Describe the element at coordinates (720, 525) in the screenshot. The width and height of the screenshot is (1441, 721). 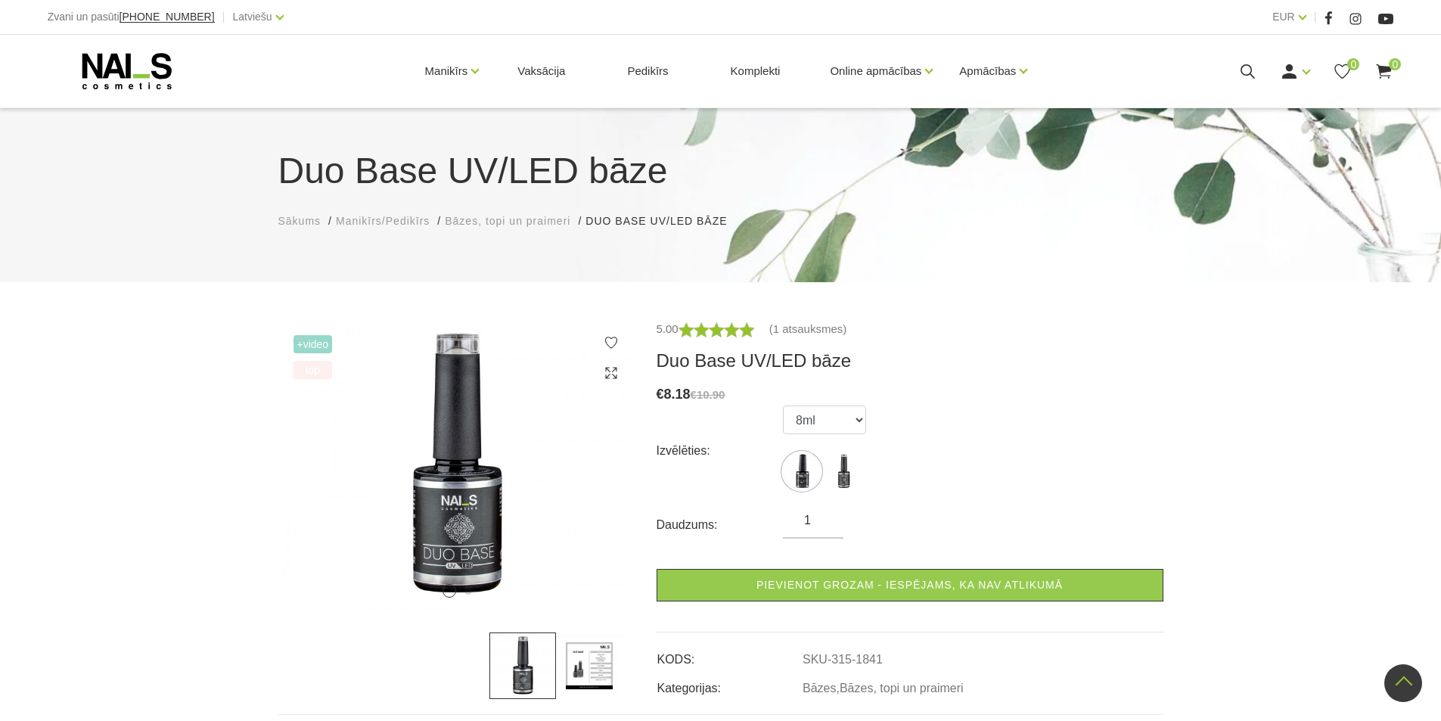
I see `div: Daudzums:` at that location.